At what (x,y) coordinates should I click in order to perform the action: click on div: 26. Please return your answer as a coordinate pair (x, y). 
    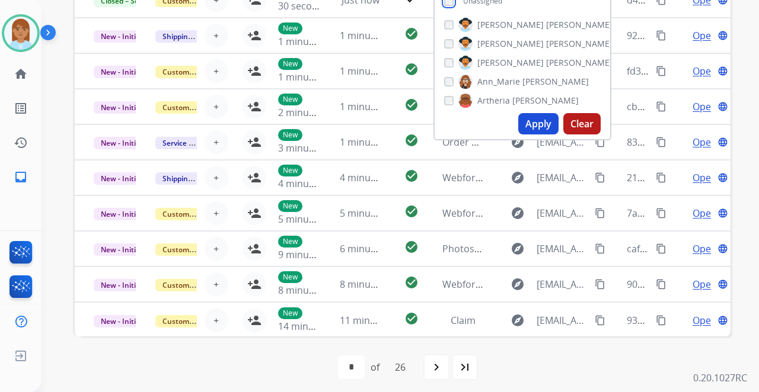
    Looking at the image, I should click on (400, 368).